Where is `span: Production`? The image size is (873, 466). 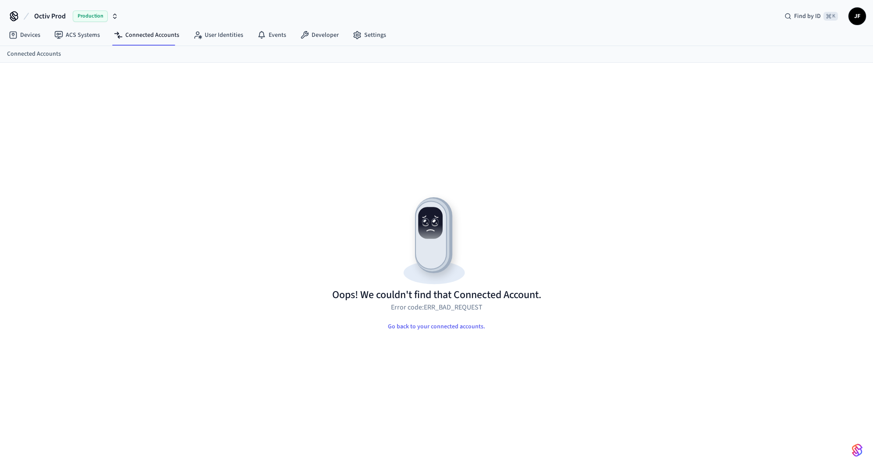 span: Production is located at coordinates (90, 16).